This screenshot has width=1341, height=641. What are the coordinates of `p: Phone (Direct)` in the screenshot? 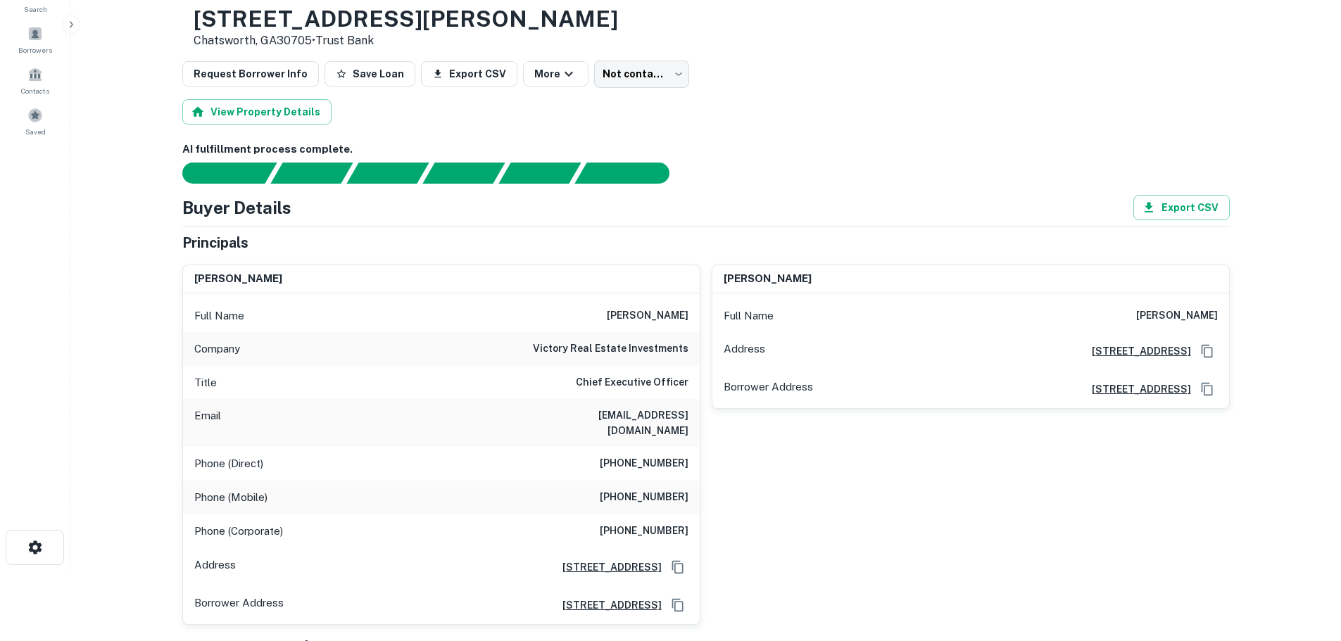 It's located at (229, 464).